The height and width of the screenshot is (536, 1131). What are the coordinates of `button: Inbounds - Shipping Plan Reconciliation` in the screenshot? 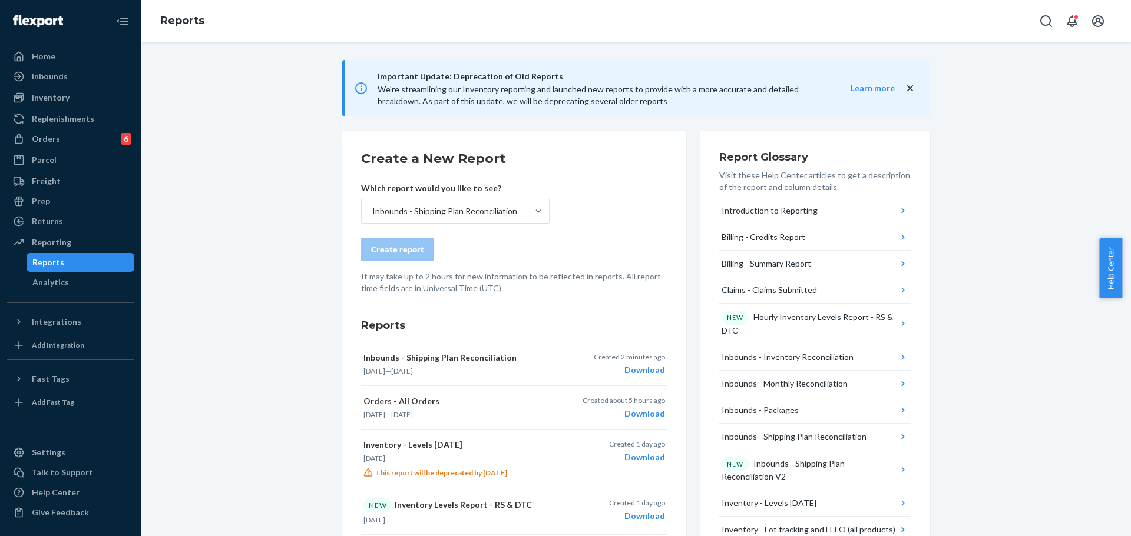 It's located at (815, 437).